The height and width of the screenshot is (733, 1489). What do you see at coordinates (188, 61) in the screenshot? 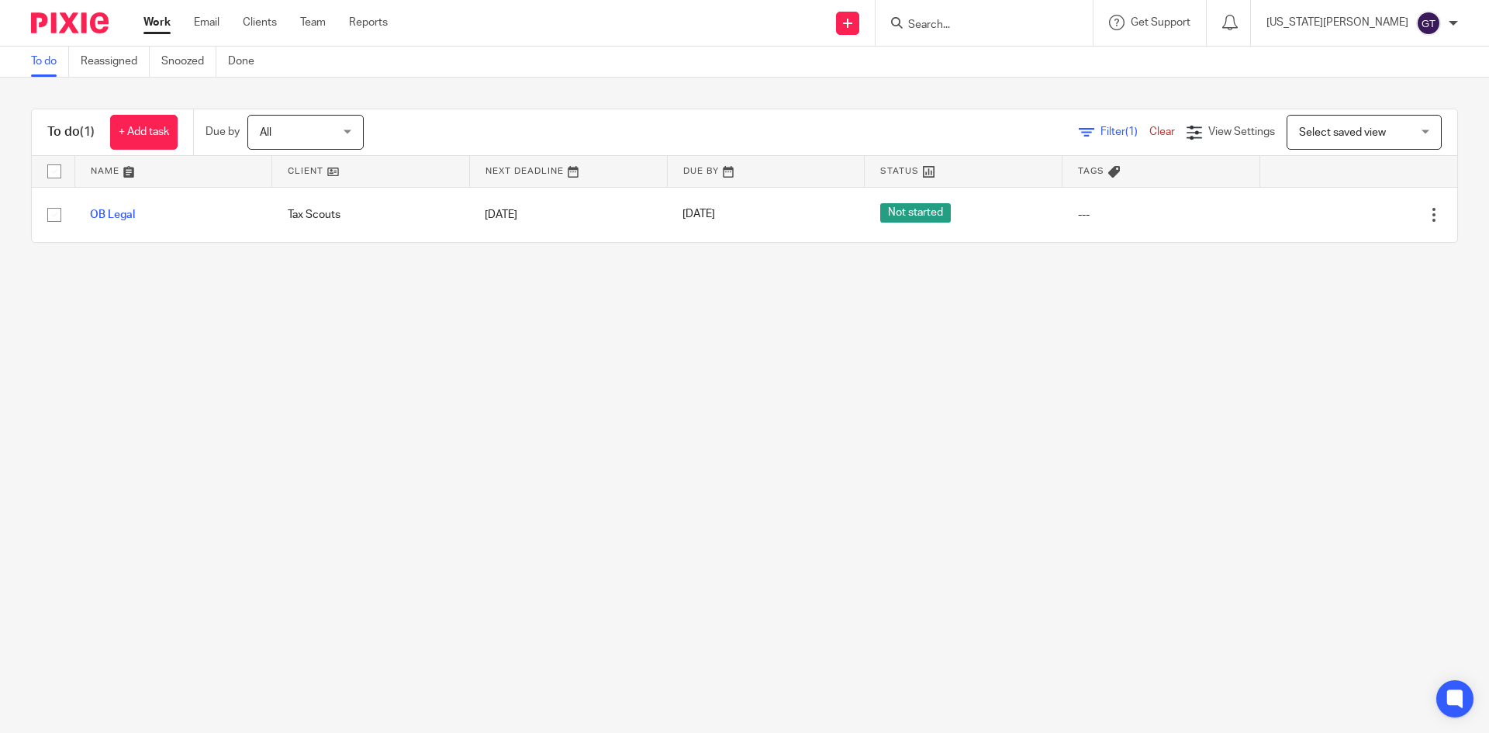
I see `a: Snoozed` at bounding box center [188, 61].